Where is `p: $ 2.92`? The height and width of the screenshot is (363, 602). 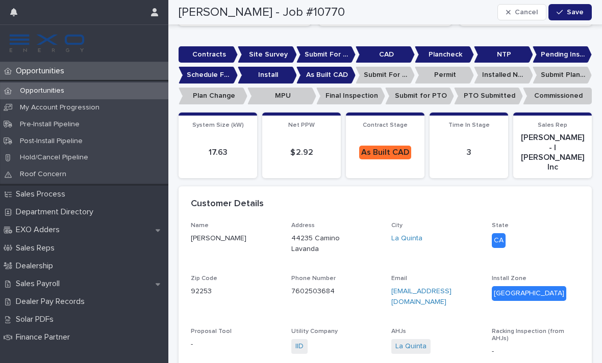
p: $ 2.92 is located at coordinates (301, 152).